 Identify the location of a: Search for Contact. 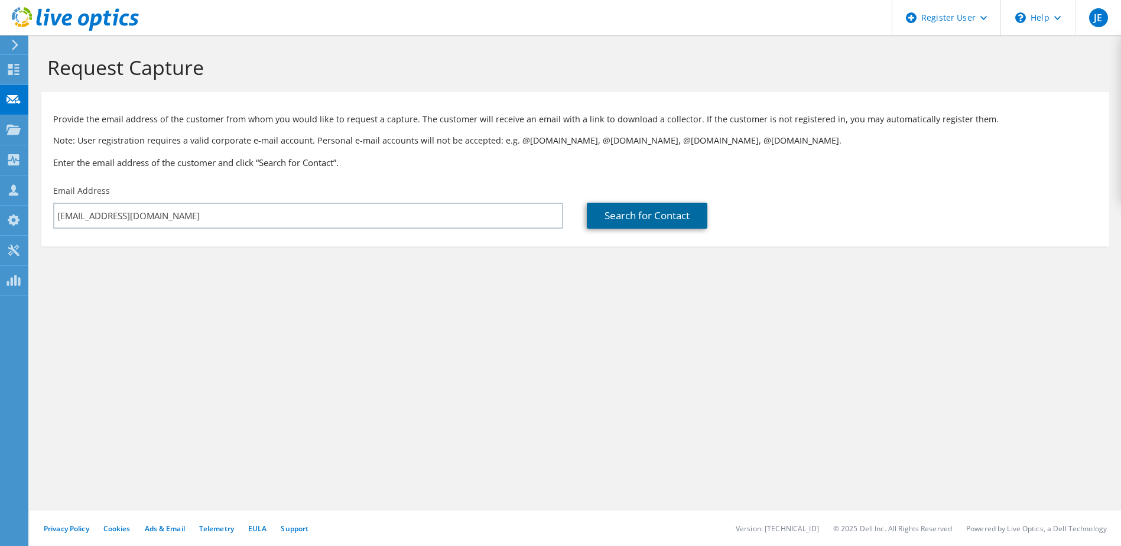
(647, 216).